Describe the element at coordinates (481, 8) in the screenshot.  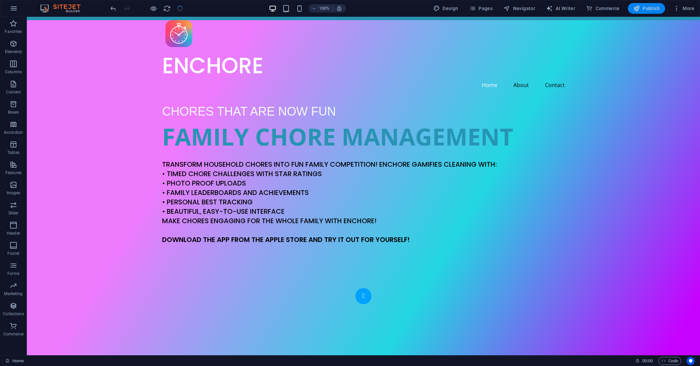
I see `button: Pages` at that location.